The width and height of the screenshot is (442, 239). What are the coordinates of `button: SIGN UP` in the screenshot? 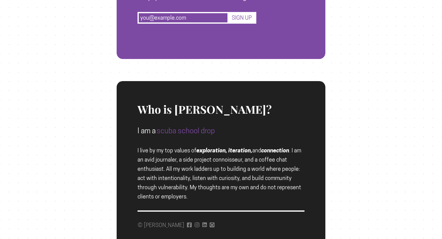 It's located at (243, 18).